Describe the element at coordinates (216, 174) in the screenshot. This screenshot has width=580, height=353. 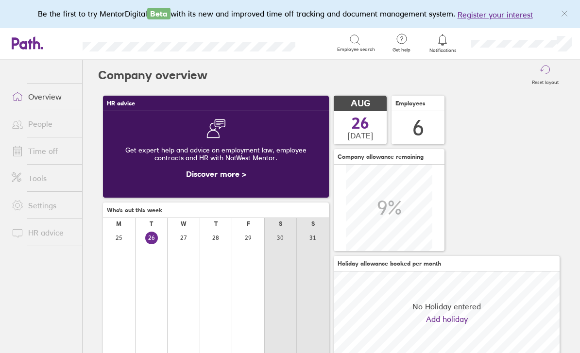
I see `a: Discover more >` at that location.